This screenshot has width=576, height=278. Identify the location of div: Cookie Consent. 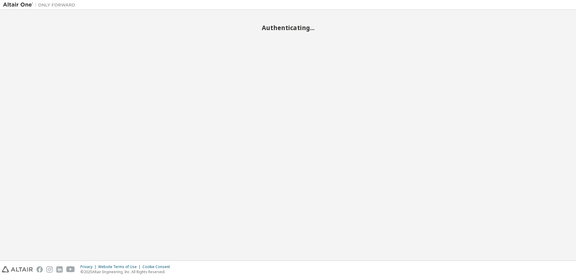
(158, 267).